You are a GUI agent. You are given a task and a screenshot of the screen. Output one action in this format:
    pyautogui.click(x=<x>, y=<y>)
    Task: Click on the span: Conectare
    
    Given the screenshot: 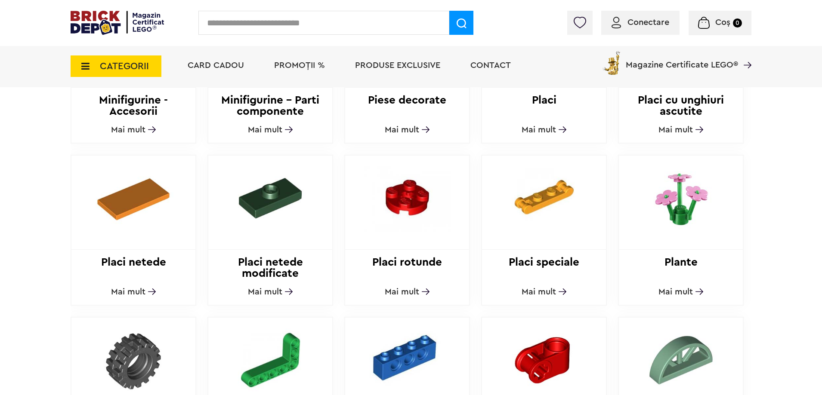 What is the action you would take?
    pyautogui.click(x=648, y=22)
    